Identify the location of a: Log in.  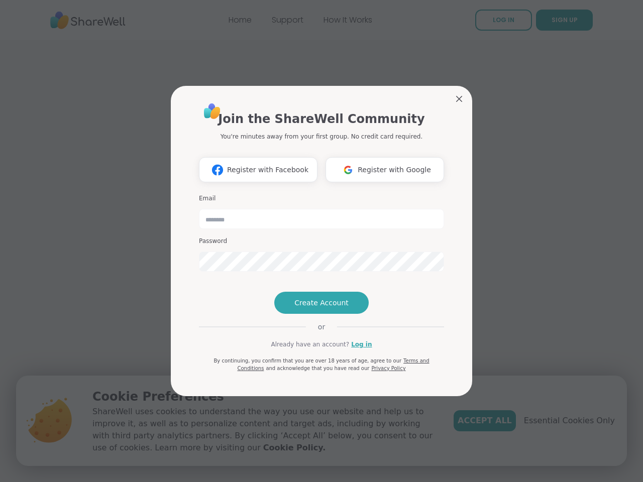
(361, 344).